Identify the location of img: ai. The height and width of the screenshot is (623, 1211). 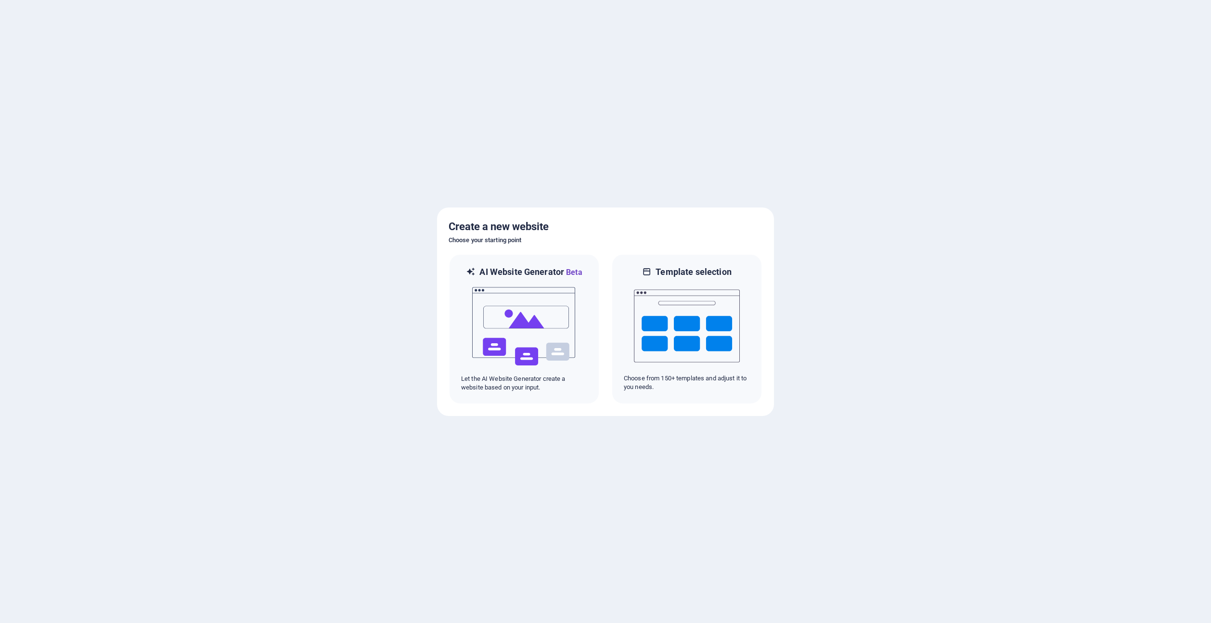
(524, 326).